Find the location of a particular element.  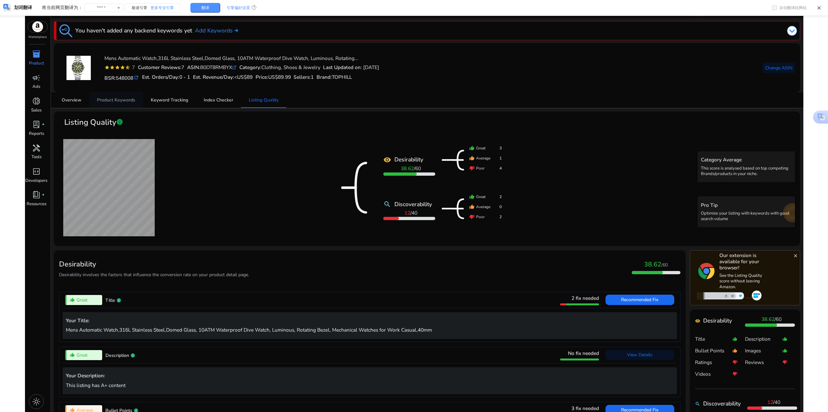

span: donut_small is located at coordinates (36, 101).